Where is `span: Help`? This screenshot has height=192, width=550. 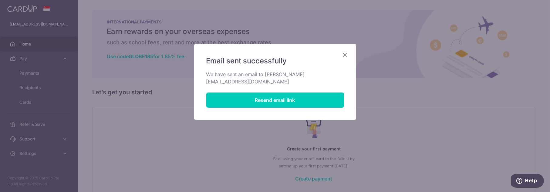 span: Help is located at coordinates (20, 7).